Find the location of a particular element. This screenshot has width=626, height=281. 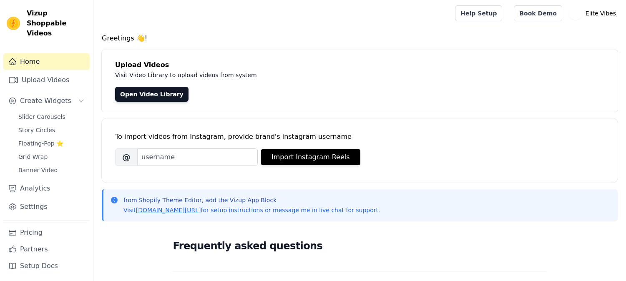

h2: Frequently asked questions is located at coordinates (360, 246).